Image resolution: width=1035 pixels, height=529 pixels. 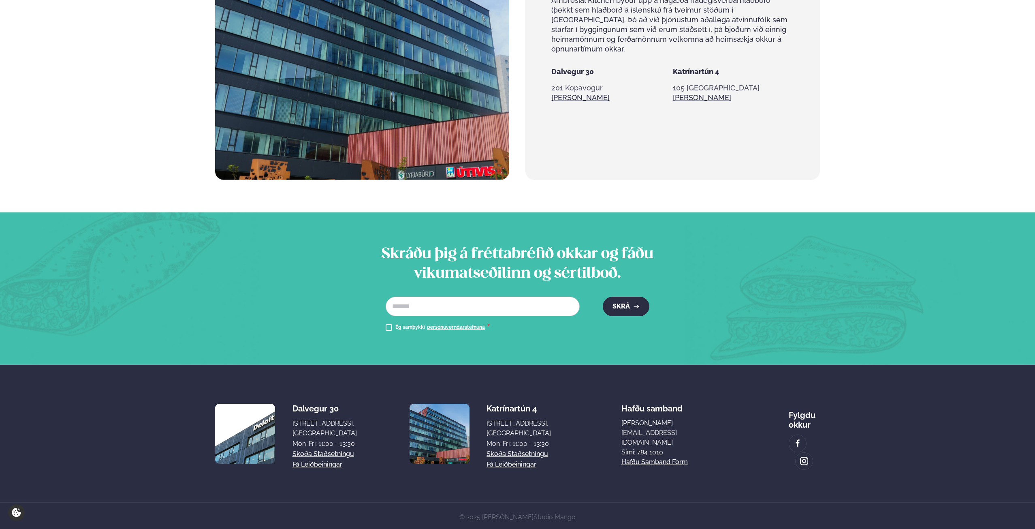 I want to click on span: 201 Kopavogur, so click(x=577, y=88).